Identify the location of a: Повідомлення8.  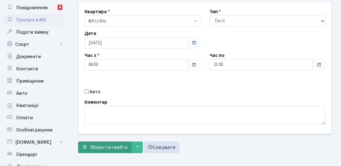
(34, 8).